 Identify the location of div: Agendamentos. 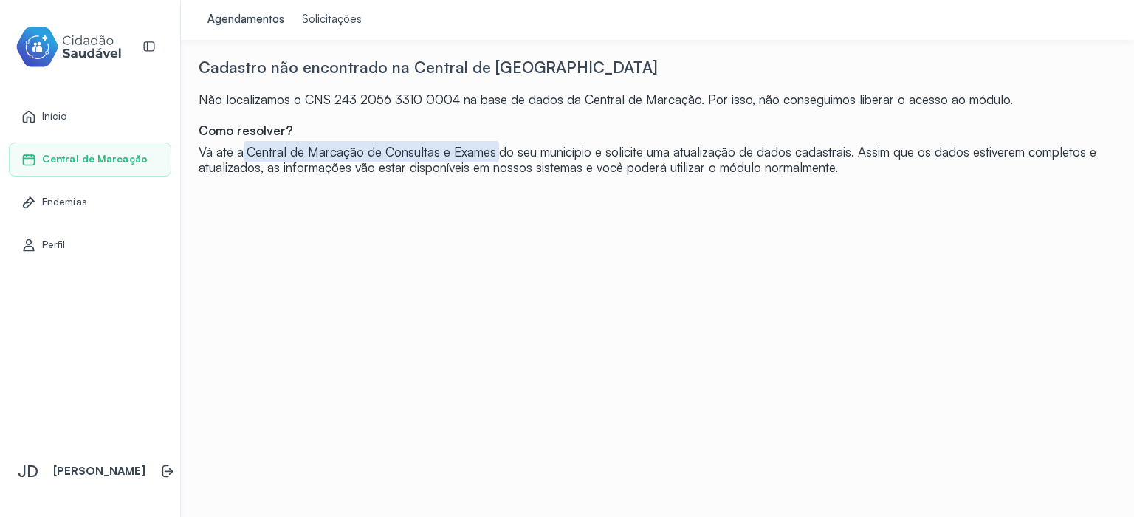
(246, 20).